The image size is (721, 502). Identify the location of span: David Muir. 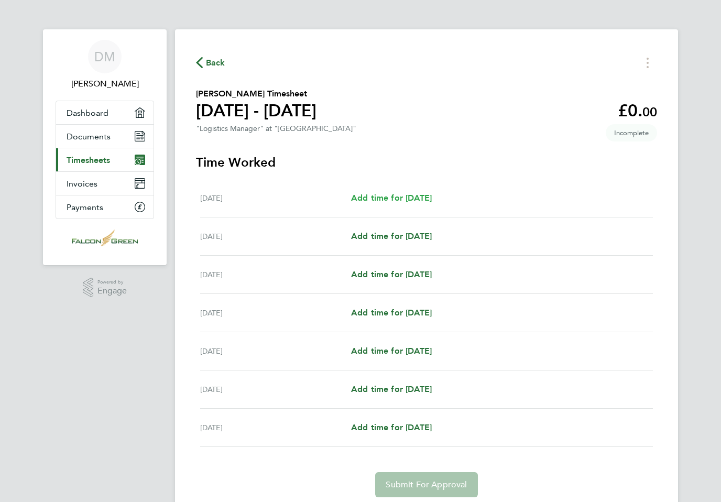
(105, 84).